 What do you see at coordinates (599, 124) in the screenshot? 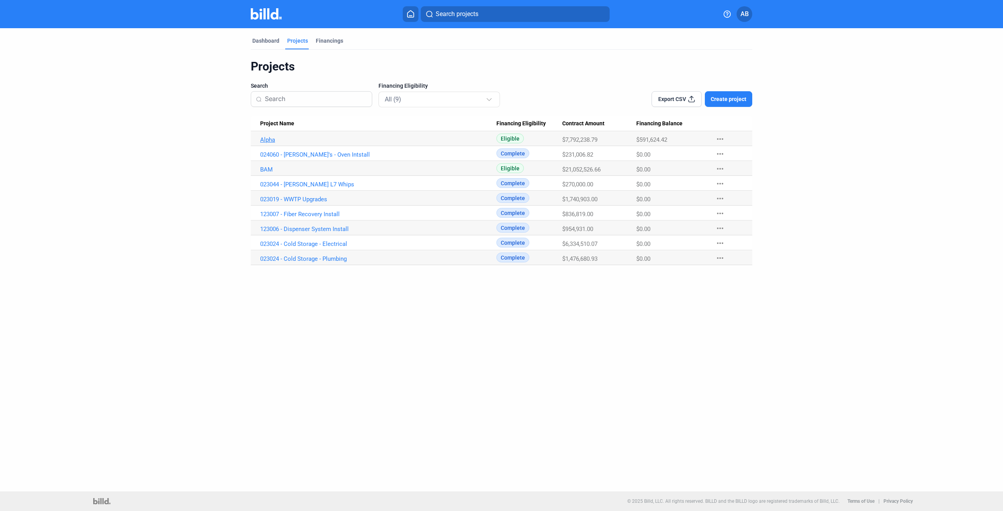
I see `div: Contract Amount` at bounding box center [599, 124].